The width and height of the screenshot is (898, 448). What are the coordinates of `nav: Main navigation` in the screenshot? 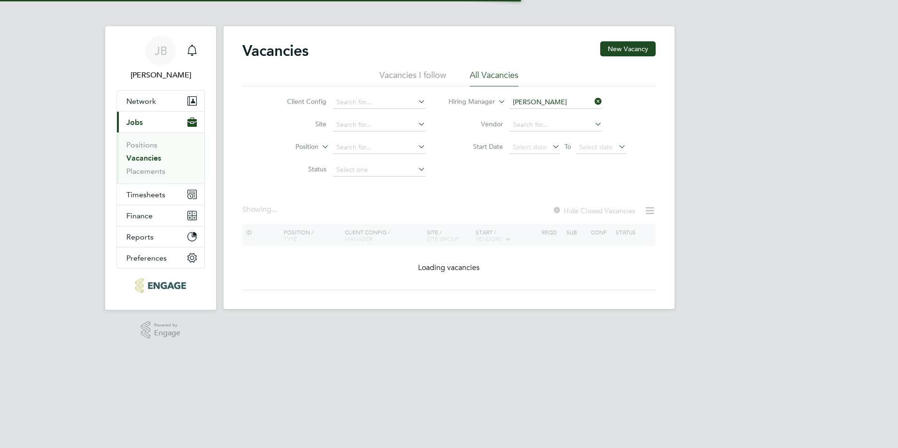 It's located at (161, 168).